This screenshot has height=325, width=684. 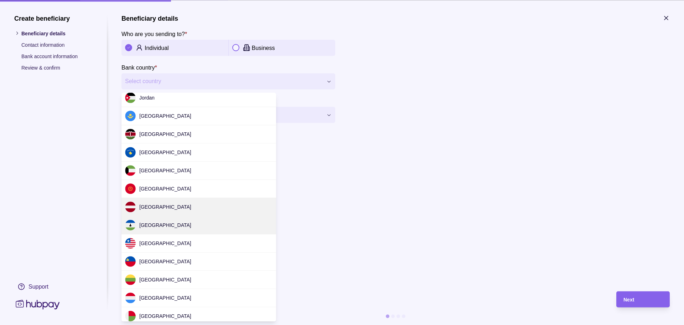 What do you see at coordinates (130, 316) in the screenshot?
I see `img: mg` at bounding box center [130, 316].